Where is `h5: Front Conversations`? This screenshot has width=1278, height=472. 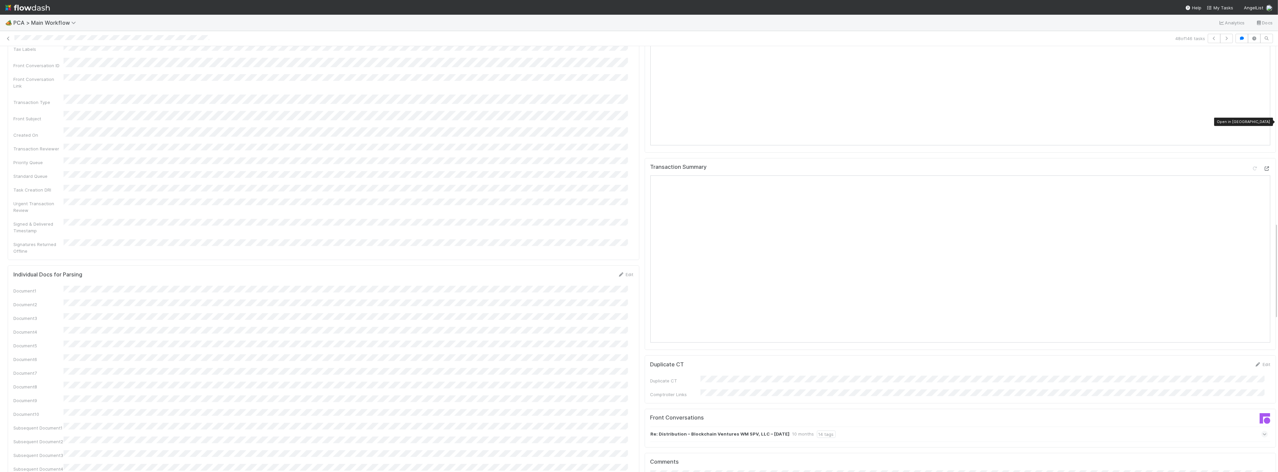
h5: Front Conversations is located at coordinates (803, 418).